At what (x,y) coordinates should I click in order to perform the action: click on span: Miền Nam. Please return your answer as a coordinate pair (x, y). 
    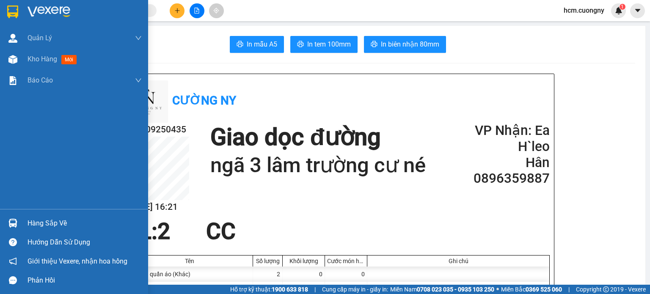
    Looking at the image, I should click on (442, 289).